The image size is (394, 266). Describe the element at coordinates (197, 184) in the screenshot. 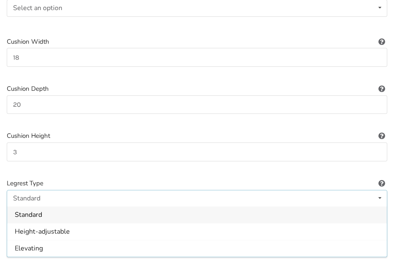

I see `label: Legrest Type` at that location.